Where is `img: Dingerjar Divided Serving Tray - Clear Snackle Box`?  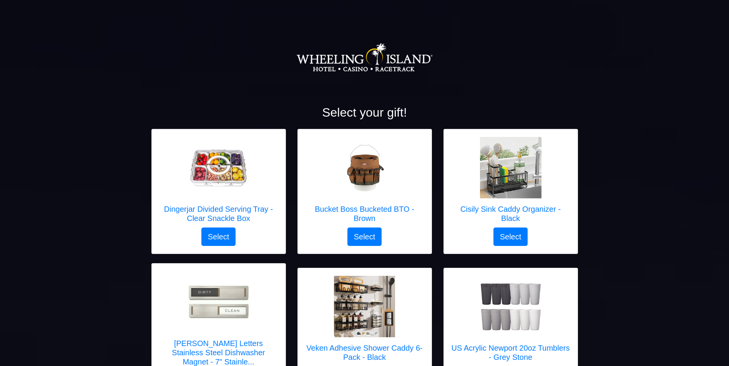 img: Dingerjar Divided Serving Tray - Clear Snackle Box is located at coordinates (219, 168).